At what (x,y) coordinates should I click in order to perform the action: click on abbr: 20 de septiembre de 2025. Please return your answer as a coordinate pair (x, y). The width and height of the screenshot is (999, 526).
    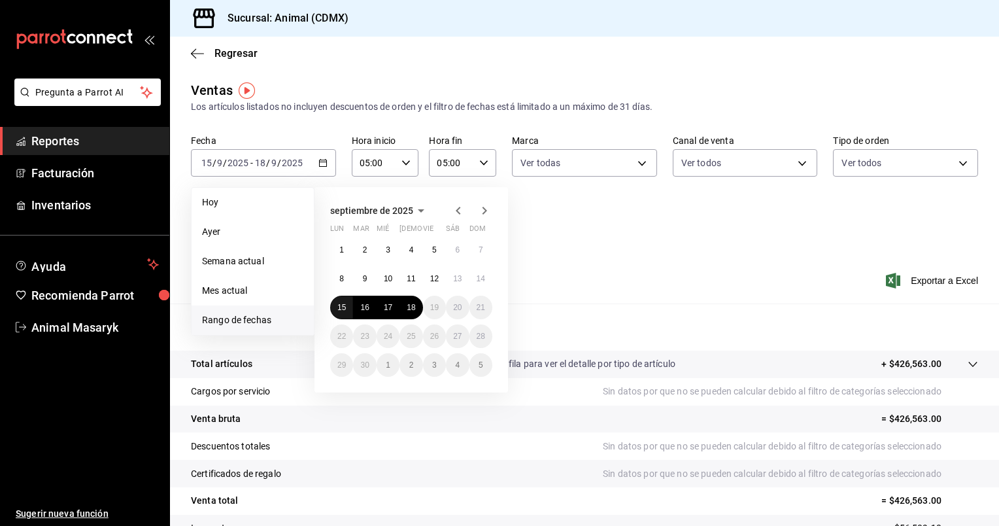
    Looking at the image, I should click on (457, 307).